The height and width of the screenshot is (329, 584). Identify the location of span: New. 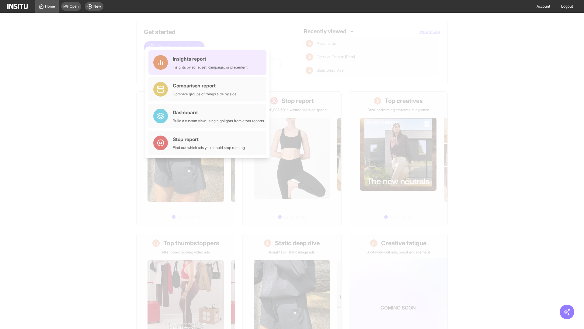
(97, 6).